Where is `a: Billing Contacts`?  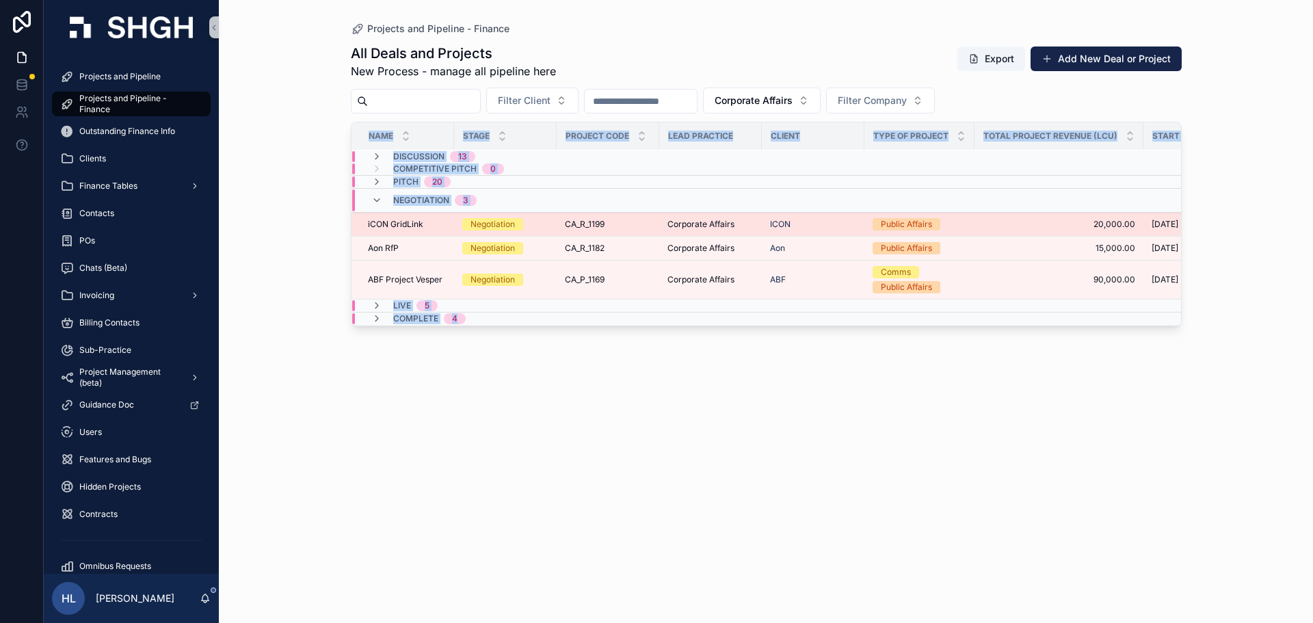
a: Billing Contacts is located at coordinates (131, 323).